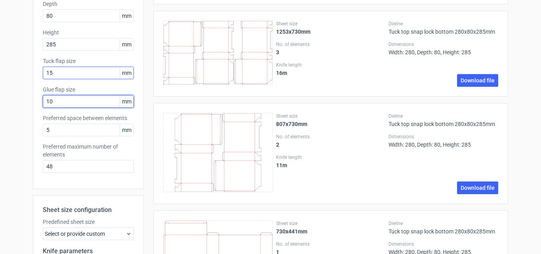 This screenshot has height=254, width=541. I want to click on strong: 2, so click(277, 144).